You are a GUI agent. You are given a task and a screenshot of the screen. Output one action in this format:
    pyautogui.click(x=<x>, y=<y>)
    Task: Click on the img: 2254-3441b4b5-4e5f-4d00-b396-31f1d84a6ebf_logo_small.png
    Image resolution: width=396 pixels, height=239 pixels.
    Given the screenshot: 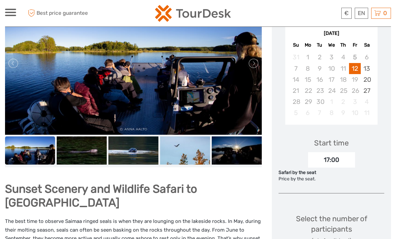 What is the action you would take?
    pyautogui.click(x=193, y=13)
    